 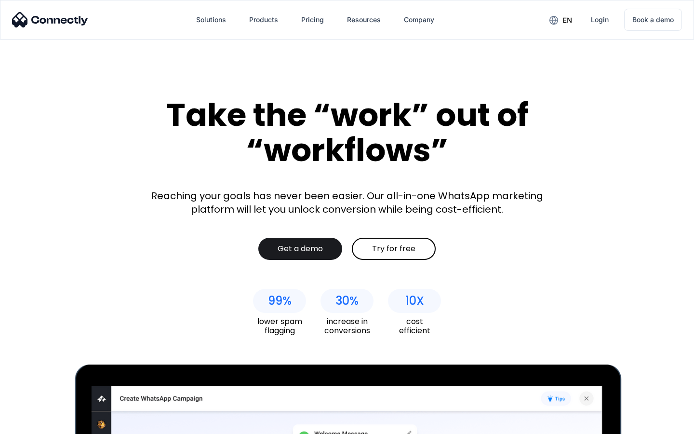 What do you see at coordinates (600, 20) in the screenshot?
I see `a: Login` at bounding box center [600, 20].